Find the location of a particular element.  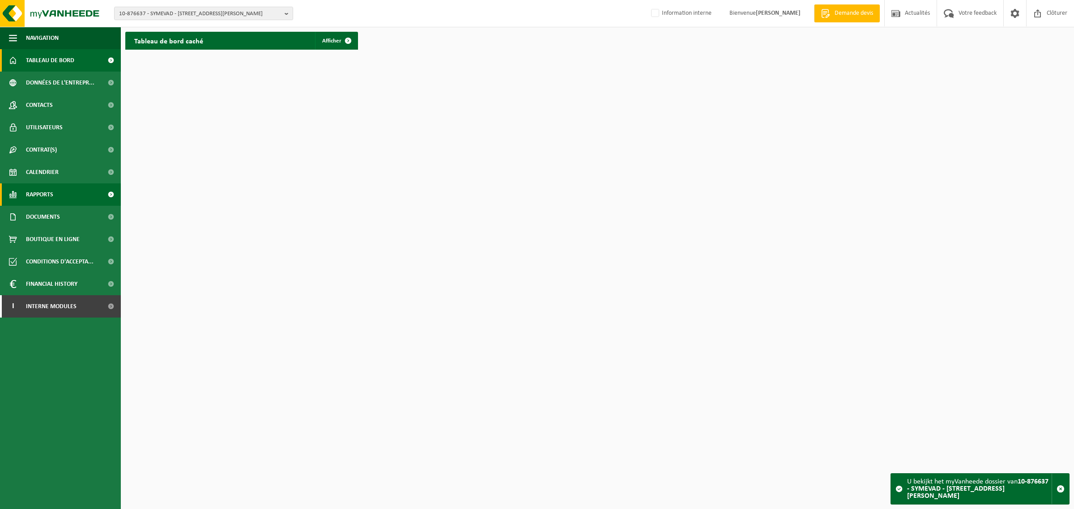

span: Boutique en ligne is located at coordinates (53, 239).